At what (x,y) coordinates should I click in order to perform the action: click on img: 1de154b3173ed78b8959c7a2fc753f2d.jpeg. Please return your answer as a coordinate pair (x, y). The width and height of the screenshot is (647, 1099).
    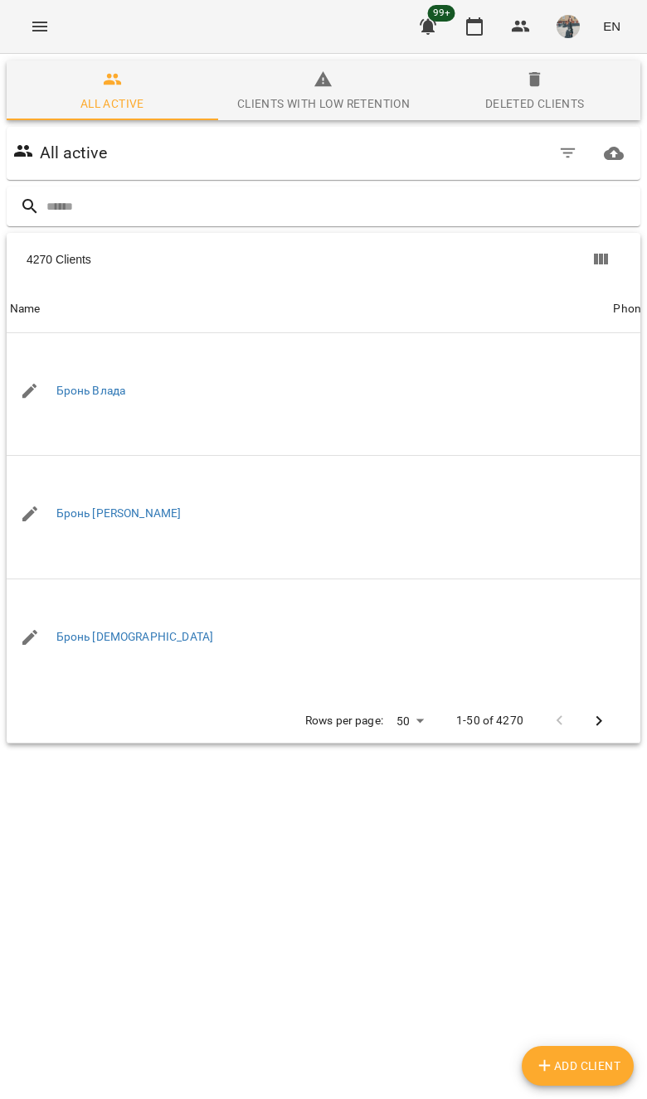
    Looking at the image, I should click on (568, 27).